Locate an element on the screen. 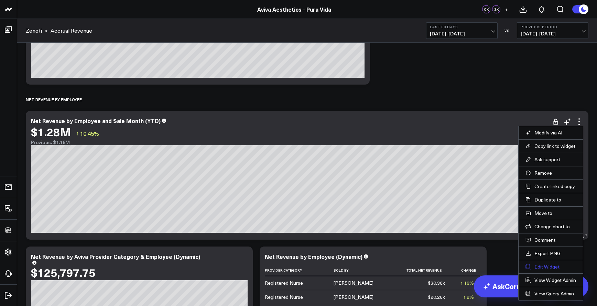 The width and height of the screenshot is (597, 306). button: Move to is located at coordinates (550, 213).